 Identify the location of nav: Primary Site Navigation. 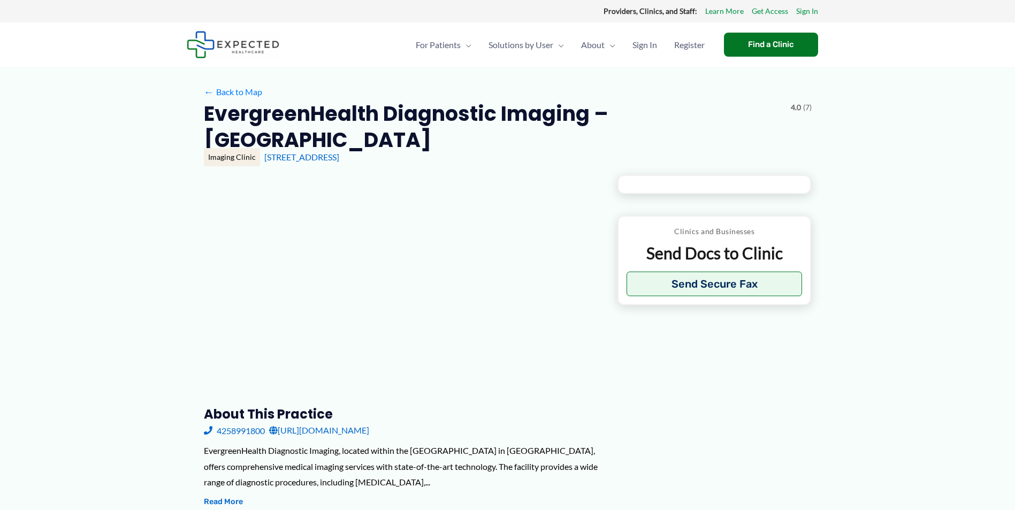
(560, 45).